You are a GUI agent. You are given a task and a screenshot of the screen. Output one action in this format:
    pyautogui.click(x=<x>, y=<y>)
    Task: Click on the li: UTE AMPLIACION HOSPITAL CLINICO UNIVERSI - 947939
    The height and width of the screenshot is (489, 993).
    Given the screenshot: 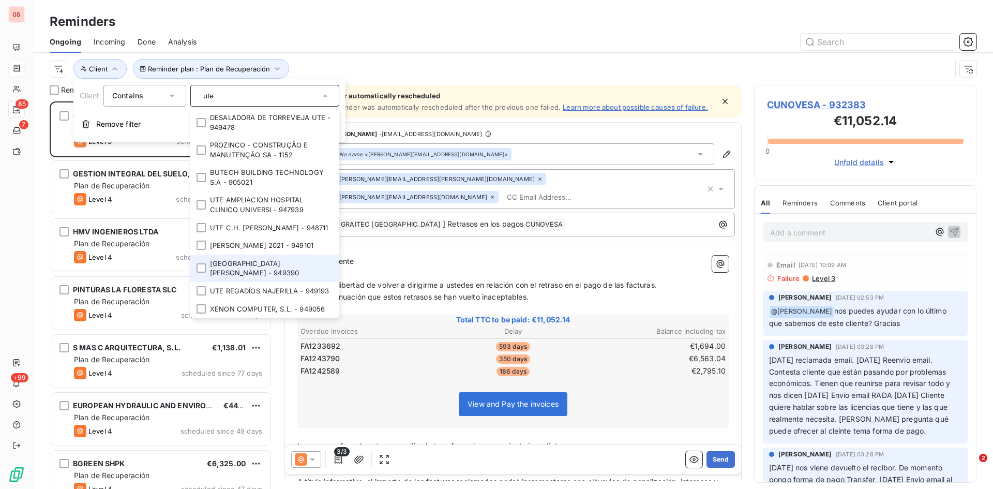 What is the action you would take?
    pyautogui.click(x=265, y=204)
    